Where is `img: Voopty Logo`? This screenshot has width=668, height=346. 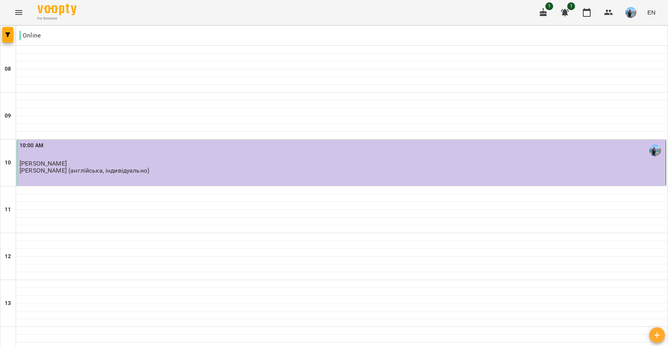 img: Voopty Logo is located at coordinates (57, 9).